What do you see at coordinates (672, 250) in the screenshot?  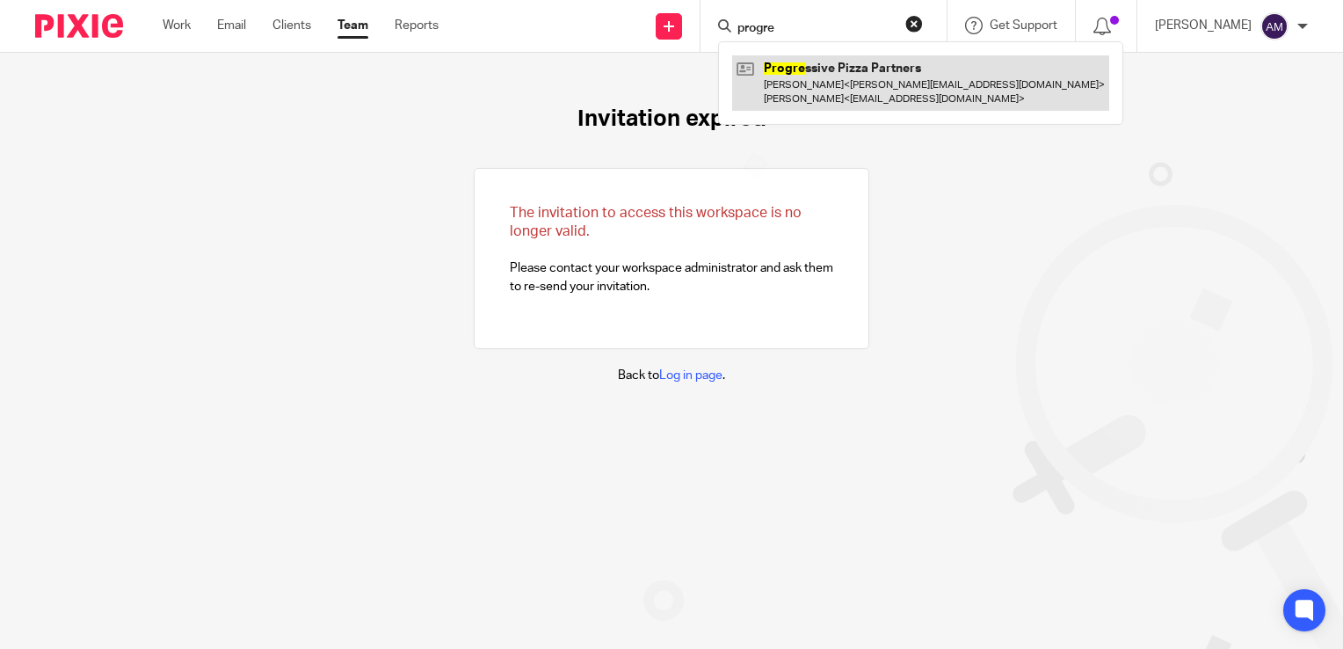 I see `p: Please contact your workspace administrator and ask them to re-send your invitation.` at bounding box center [672, 250].